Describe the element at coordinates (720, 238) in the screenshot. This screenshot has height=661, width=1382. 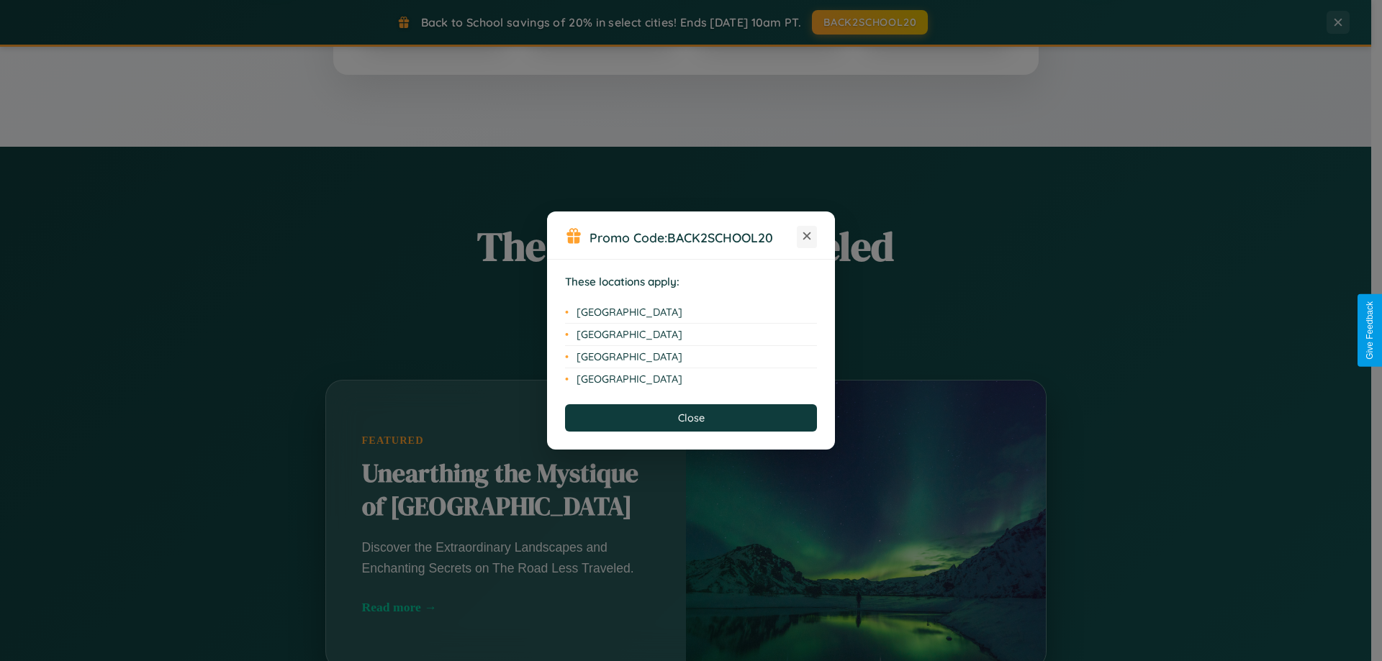
I see `b: BACK2SCHOOL20` at that location.